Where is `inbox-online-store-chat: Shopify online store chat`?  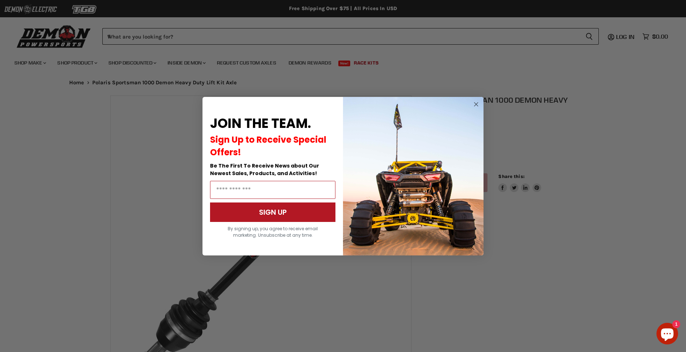
inbox-online-store-chat: Shopify online store chat is located at coordinates (667, 334).